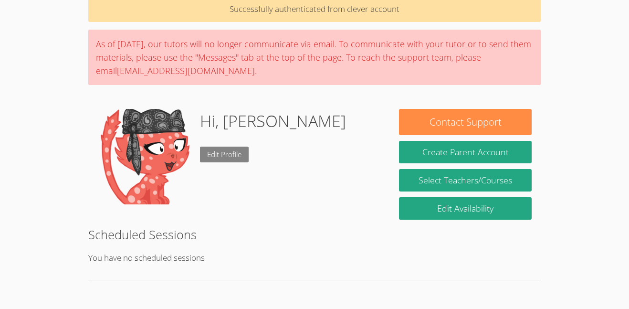 The width and height of the screenshot is (629, 309). What do you see at coordinates (465, 122) in the screenshot?
I see `button: Contact Support` at bounding box center [465, 122].